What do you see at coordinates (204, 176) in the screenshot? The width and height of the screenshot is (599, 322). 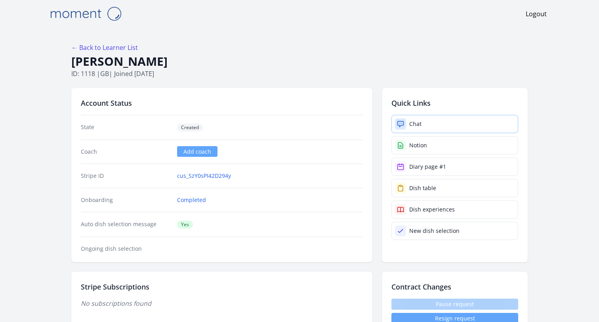 I see `a: cus_SzY0sPI42D294y` at bounding box center [204, 176].